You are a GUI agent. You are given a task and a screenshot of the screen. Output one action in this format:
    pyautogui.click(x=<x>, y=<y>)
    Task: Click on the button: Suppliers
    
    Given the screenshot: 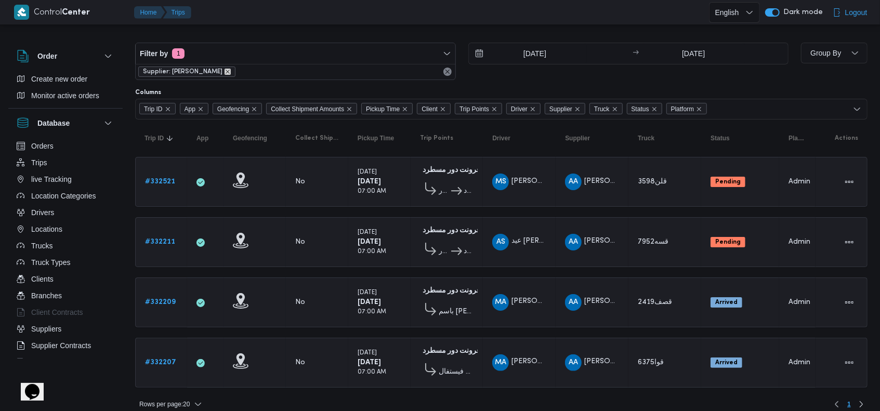 What is the action you would take?
    pyautogui.click(x=65, y=329)
    